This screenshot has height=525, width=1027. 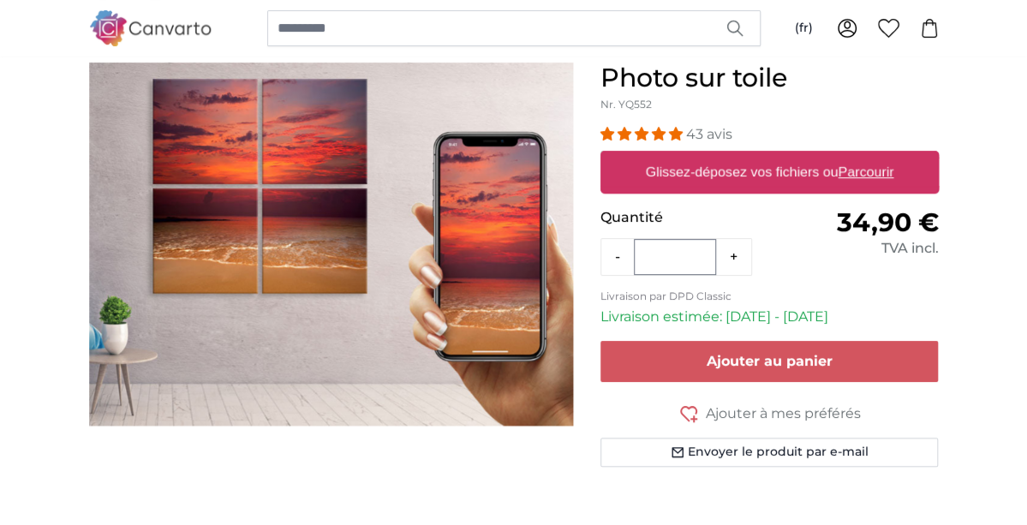 What do you see at coordinates (770, 78) in the screenshot?
I see `h1: Photo sur toile` at bounding box center [770, 78].